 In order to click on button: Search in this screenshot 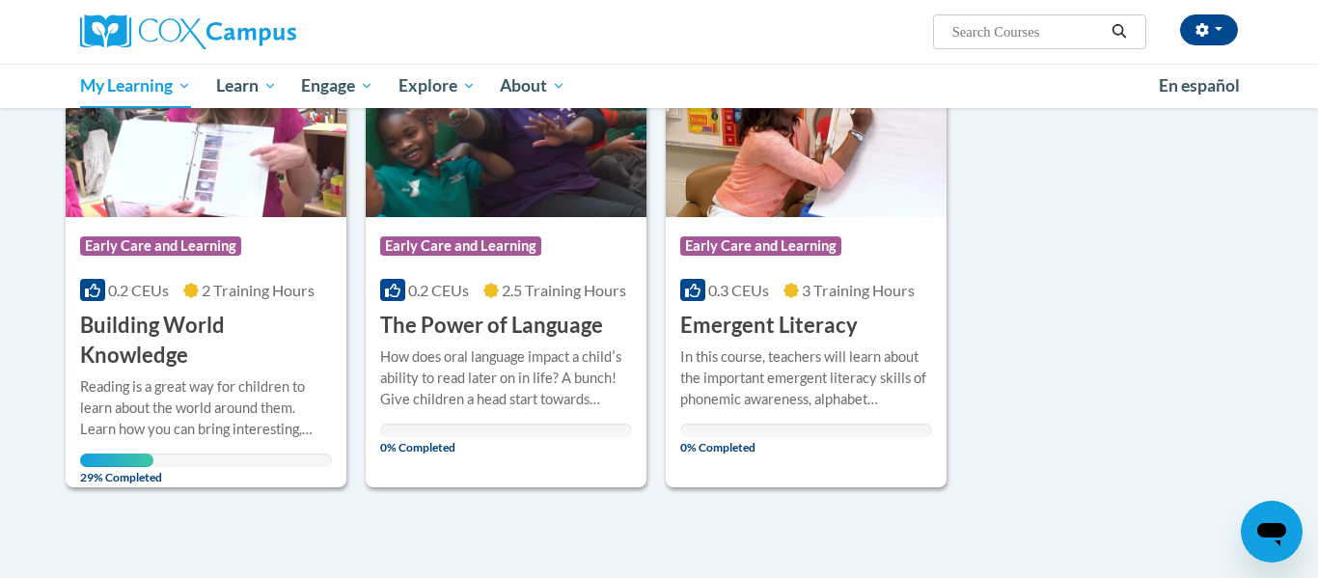, I will do `click(1119, 32)`.